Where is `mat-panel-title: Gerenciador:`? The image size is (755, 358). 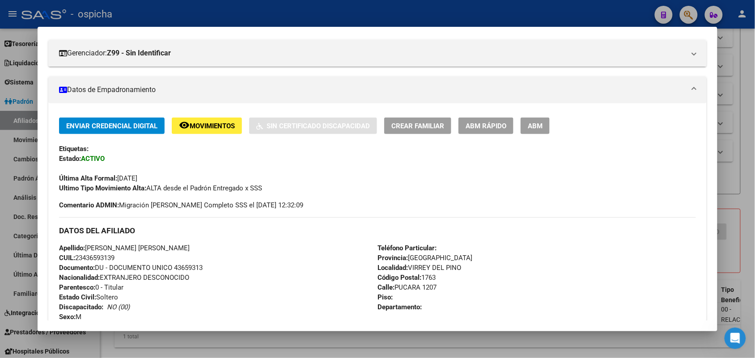 mat-panel-title: Gerenciador: is located at coordinates (372, 53).